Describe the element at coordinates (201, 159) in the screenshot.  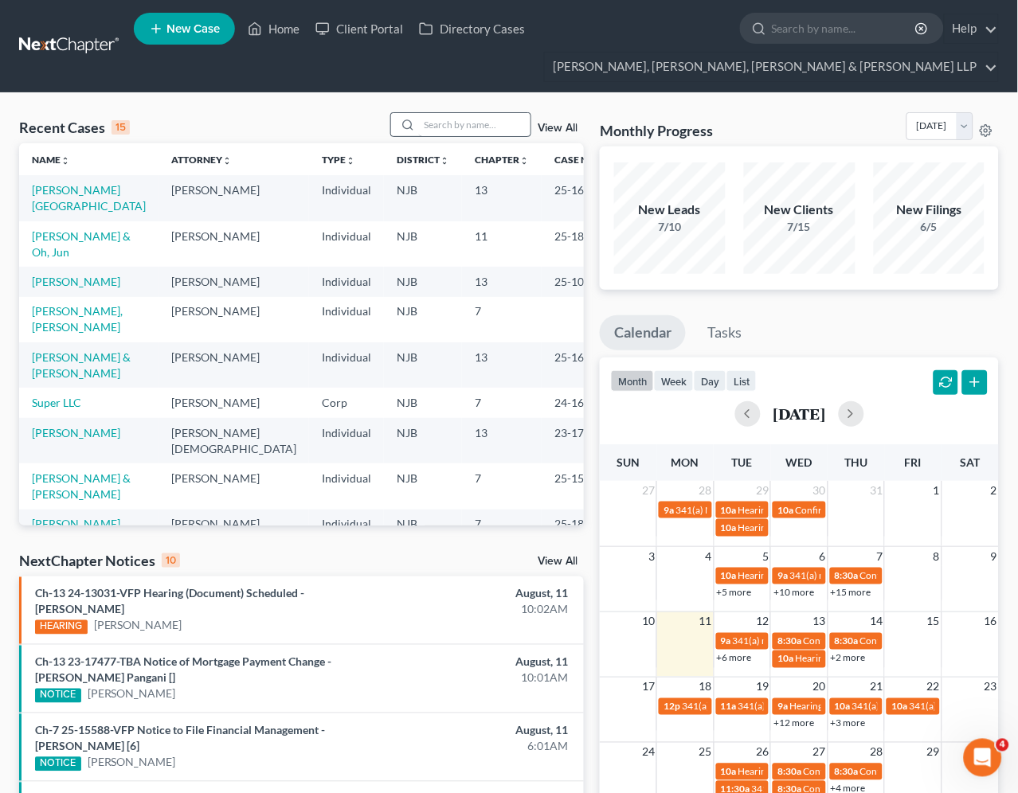
I see `a: Attorneyunfold_more` at that location.